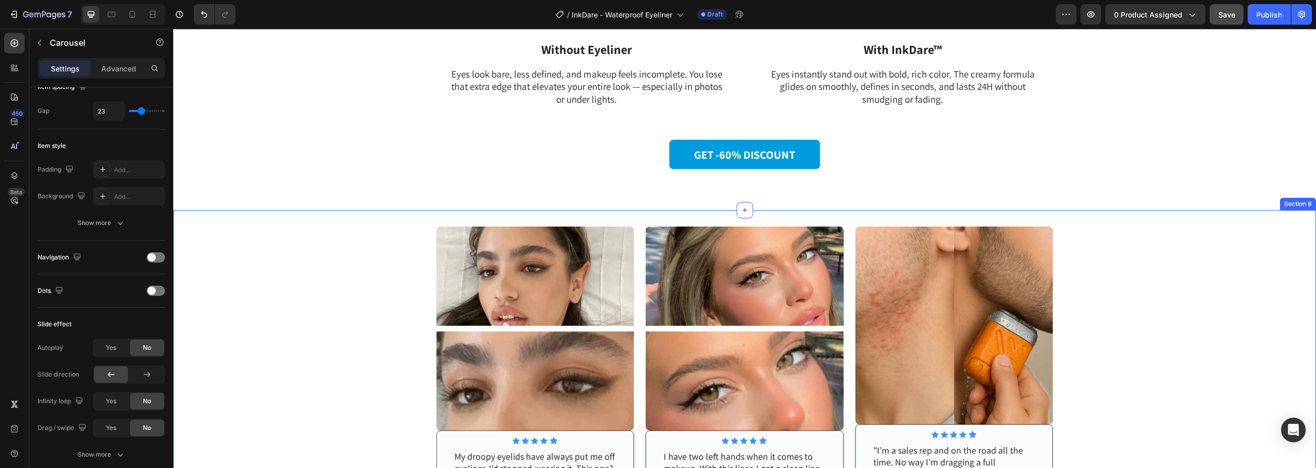  I want to click on button: 7, so click(40, 14).